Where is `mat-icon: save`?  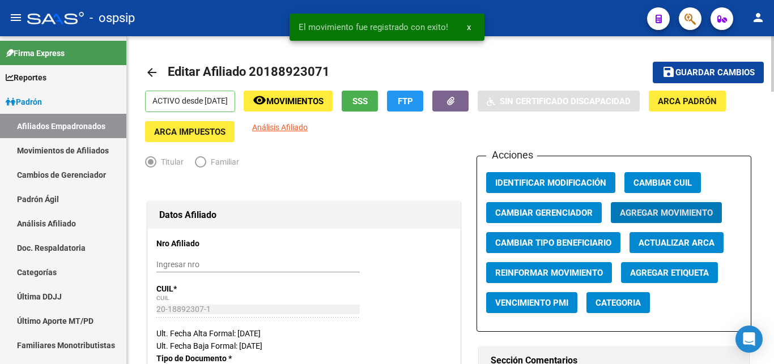
mat-icon: save is located at coordinates (668, 72).